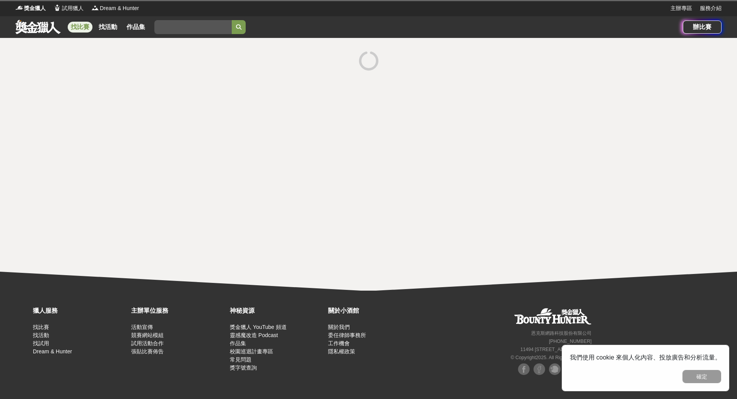  Describe the element at coordinates (35, 8) in the screenshot. I see `span: 獎金獵人` at that location.